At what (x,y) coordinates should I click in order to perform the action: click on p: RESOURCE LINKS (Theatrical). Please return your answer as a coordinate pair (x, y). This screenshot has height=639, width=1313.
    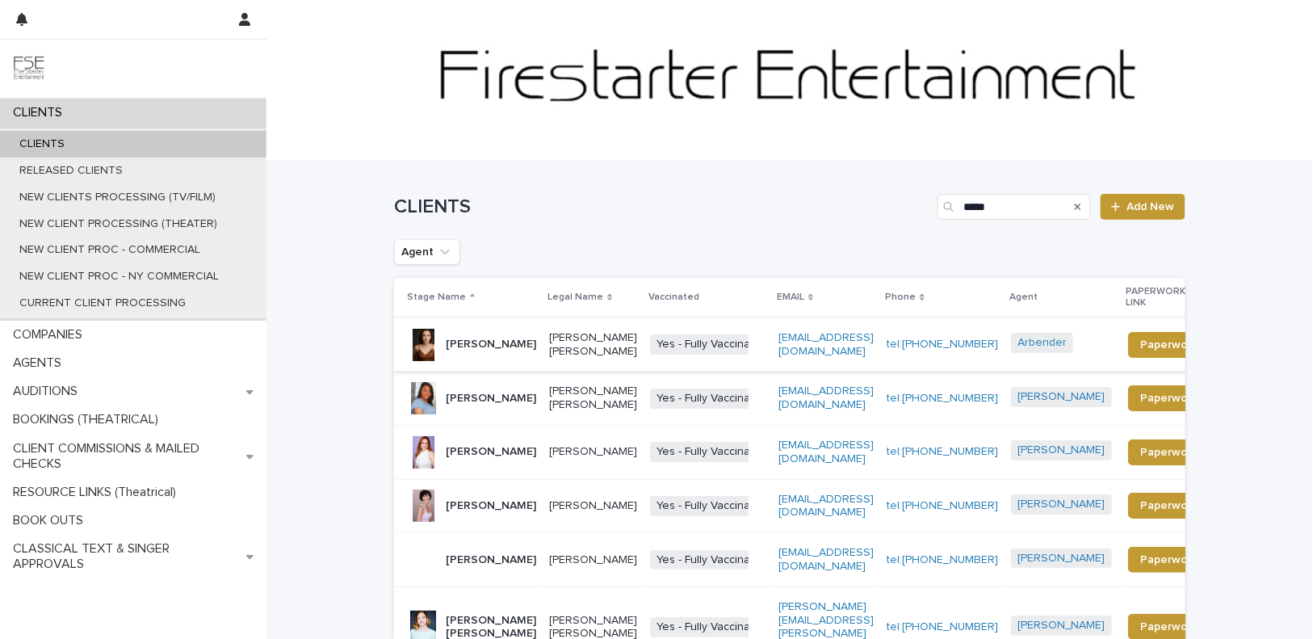
    Looking at the image, I should click on (98, 492).